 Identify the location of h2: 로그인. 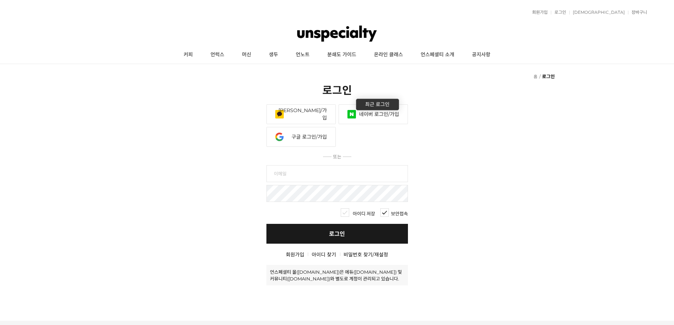
(337, 90).